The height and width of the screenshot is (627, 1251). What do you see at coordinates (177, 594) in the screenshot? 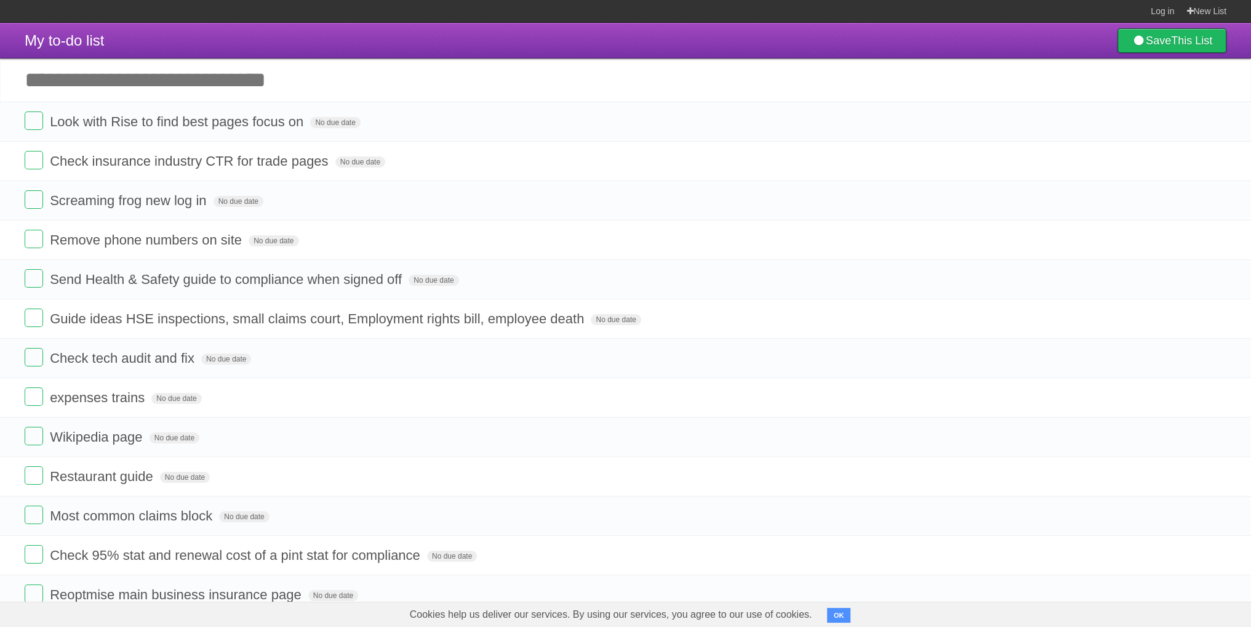
I see `span: Reoptmise main business insurance page` at bounding box center [177, 594].